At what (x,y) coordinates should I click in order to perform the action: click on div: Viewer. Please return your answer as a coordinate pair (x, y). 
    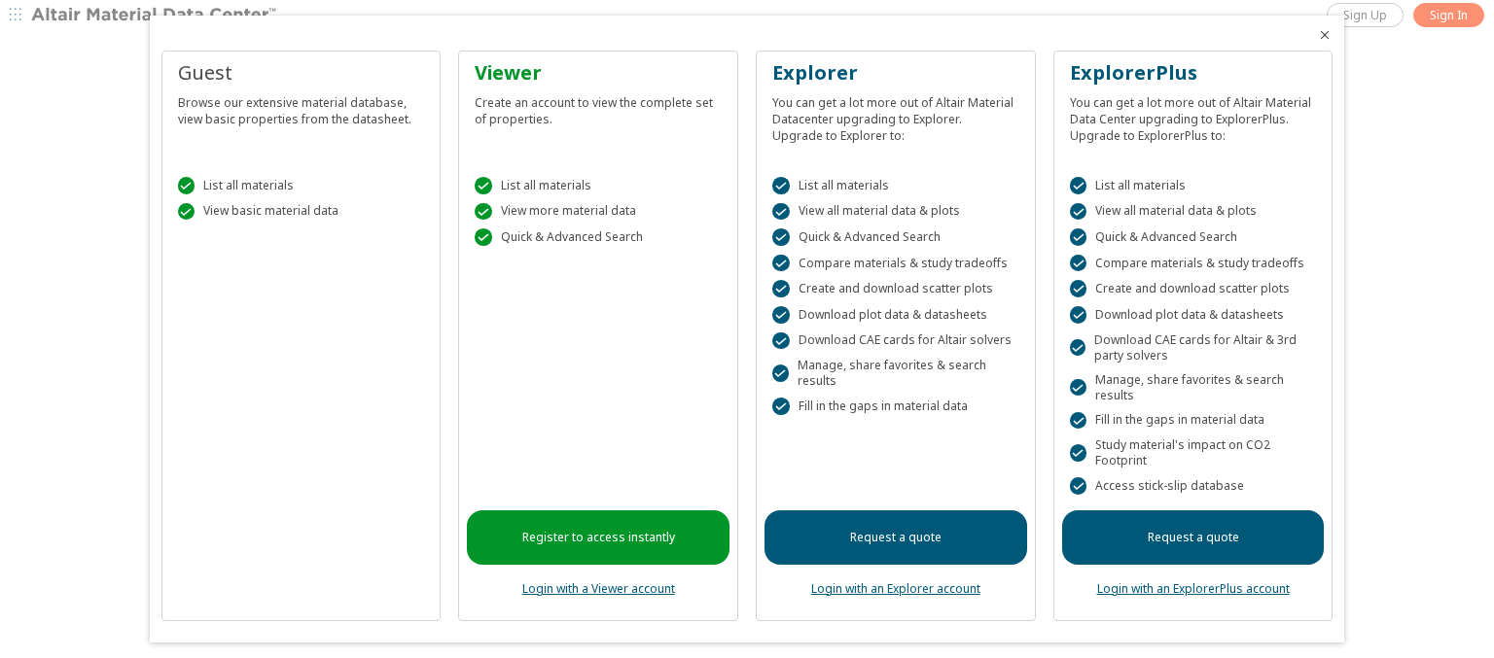
    Looking at the image, I should click on (598, 73).